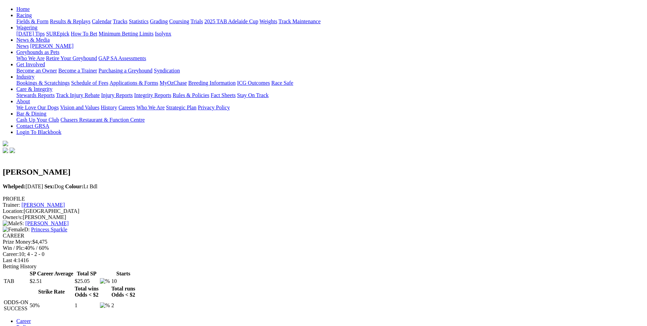 The image size is (647, 326). What do you see at coordinates (74, 186) in the screenshot?
I see `b: Colour:` at bounding box center [74, 186].